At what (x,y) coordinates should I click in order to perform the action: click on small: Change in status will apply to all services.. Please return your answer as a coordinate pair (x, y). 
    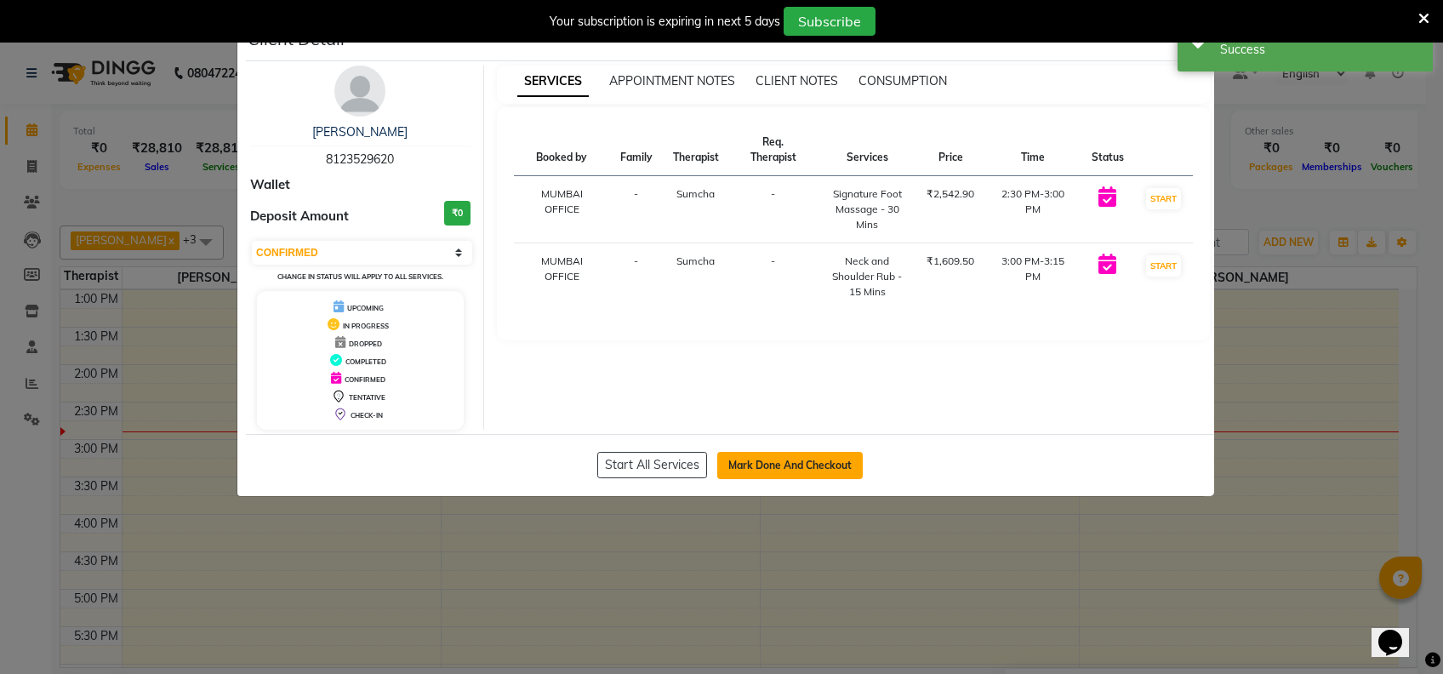
    Looking at the image, I should click on (360, 277).